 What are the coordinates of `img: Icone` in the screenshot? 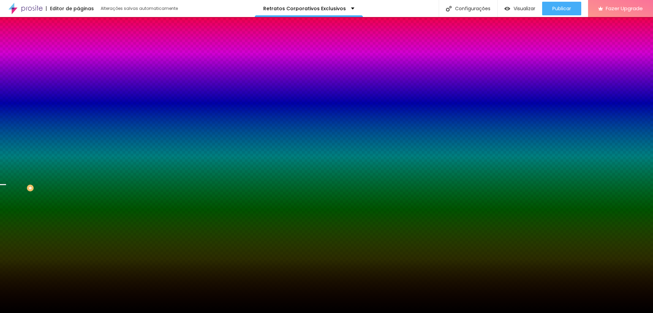 It's located at (449, 9).